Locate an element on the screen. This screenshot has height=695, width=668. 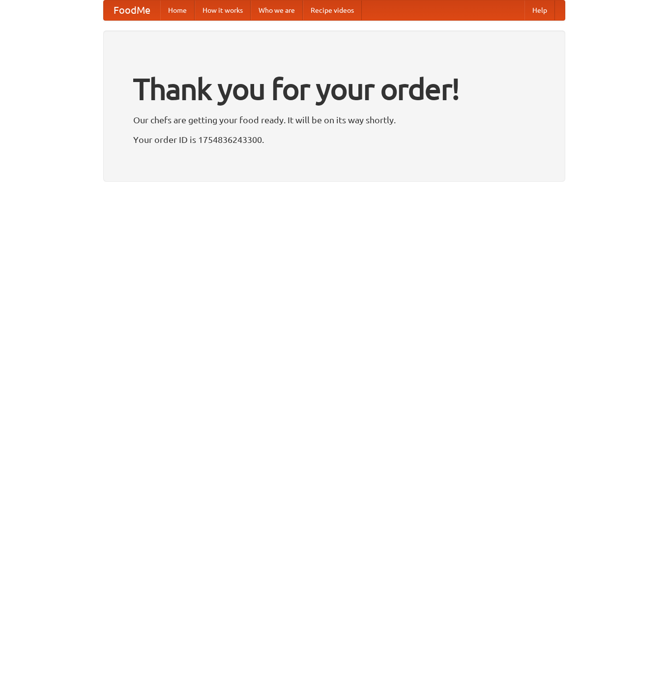
a: Home is located at coordinates (177, 10).